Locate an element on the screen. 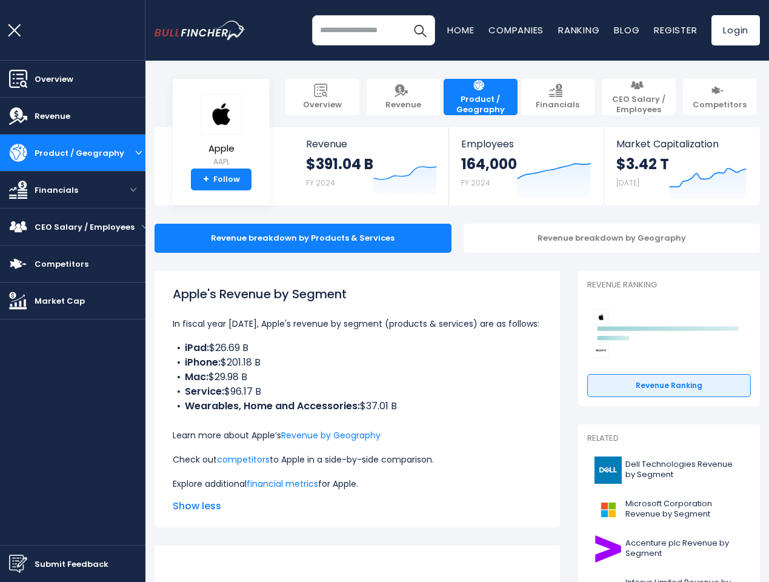  p: Explore additional for Apple. is located at coordinates (357, 483).